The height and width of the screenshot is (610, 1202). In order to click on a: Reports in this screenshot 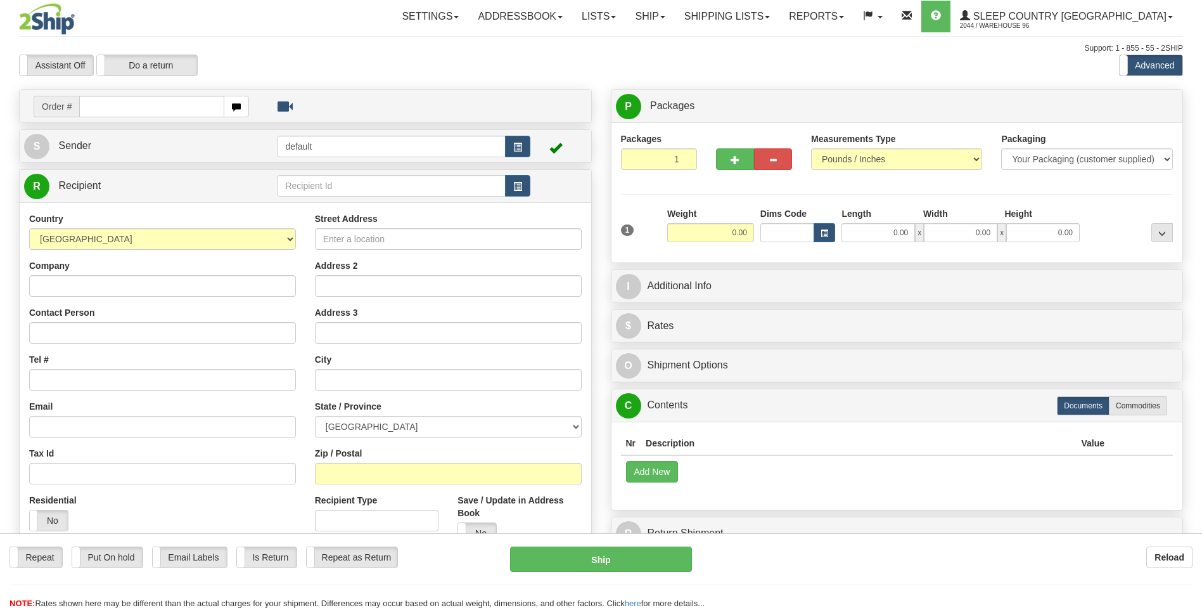, I will do `click(816, 16)`.